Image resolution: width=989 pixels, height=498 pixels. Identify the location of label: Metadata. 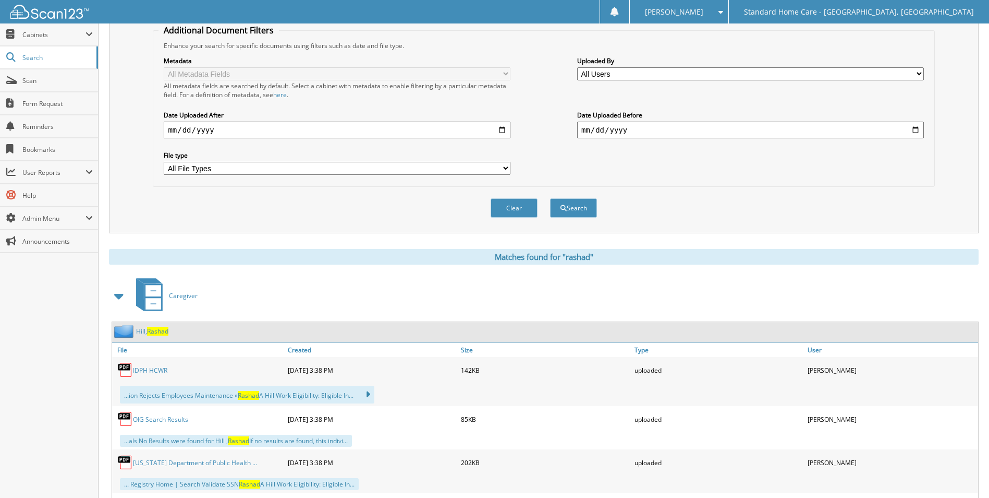
(337, 60).